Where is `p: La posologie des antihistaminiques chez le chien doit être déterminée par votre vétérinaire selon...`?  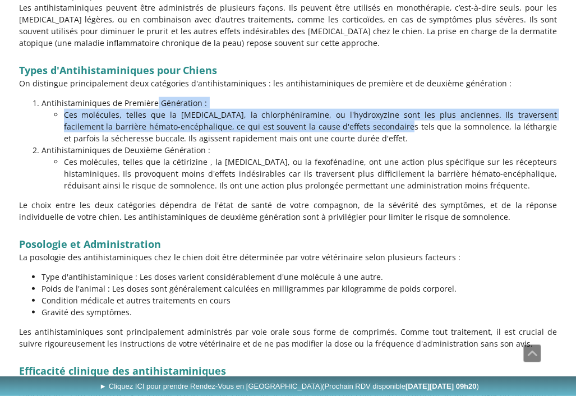 p: La posologie des antihistaminiques chez le chien doit être déterminée par votre vétérinaire selon... is located at coordinates (288, 257).